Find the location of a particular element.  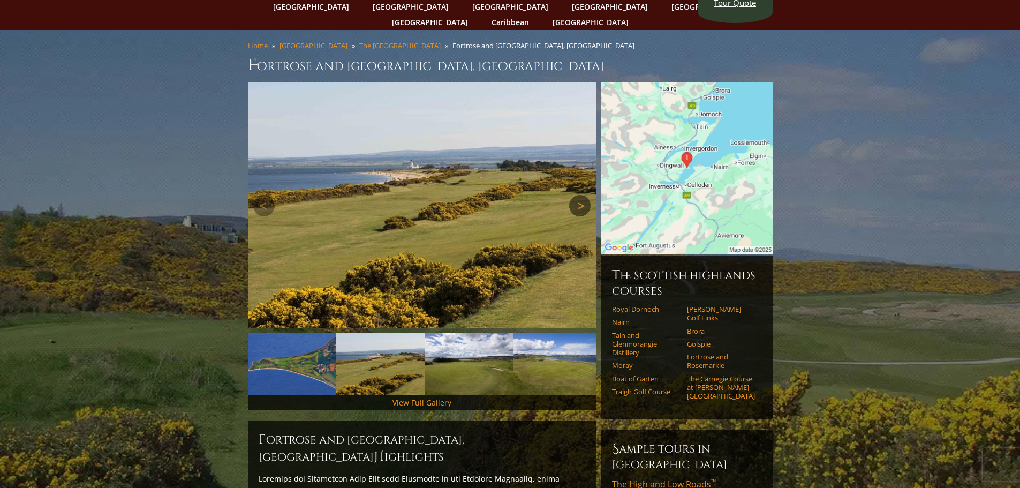

a: Home is located at coordinates (258, 46).